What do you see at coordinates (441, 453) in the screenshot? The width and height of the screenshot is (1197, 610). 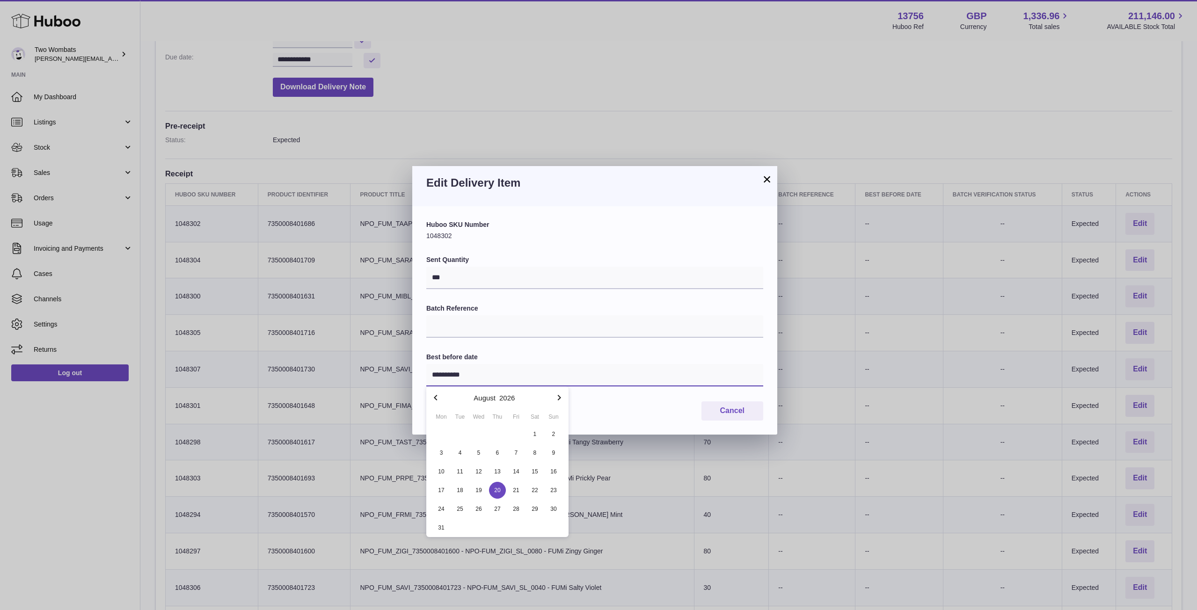 I see `button: 3` at bounding box center [441, 453].